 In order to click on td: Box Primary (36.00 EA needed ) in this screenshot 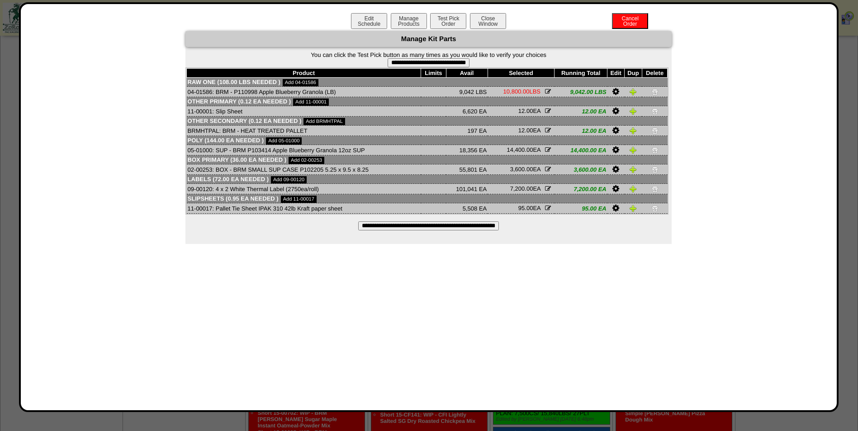, I will do `click(427, 160)`.